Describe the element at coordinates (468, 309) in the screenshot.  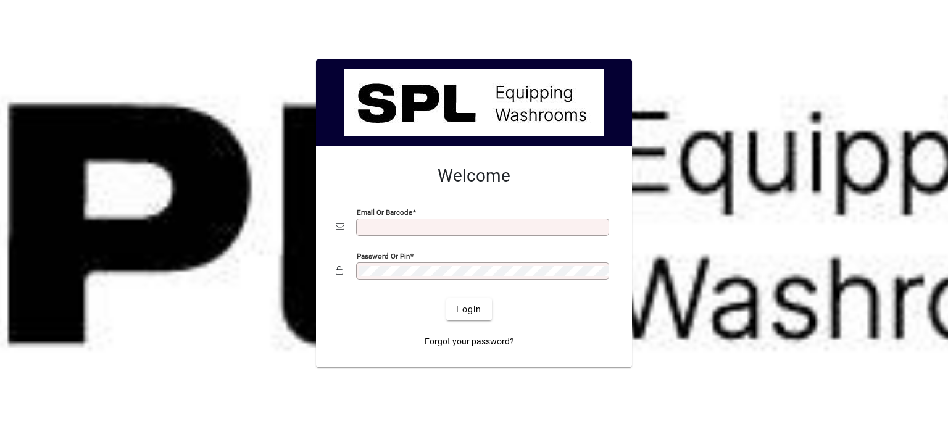
I see `span: Login` at that location.